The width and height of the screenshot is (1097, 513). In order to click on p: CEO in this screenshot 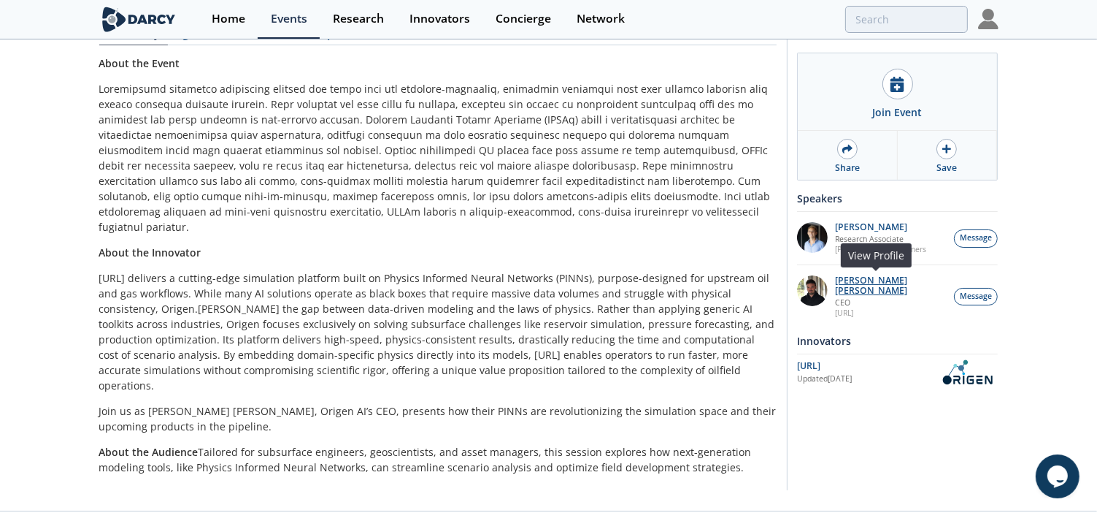, I will do `click(892, 302)`.